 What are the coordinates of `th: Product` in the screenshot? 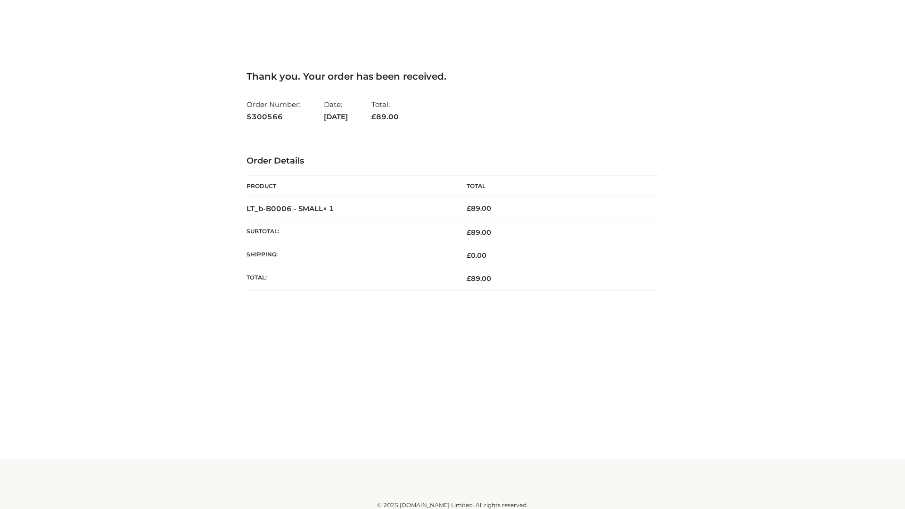 It's located at (349, 186).